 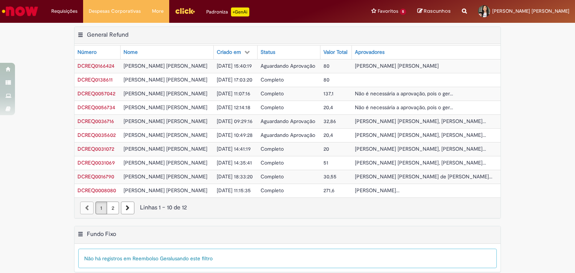 What do you see at coordinates (268, 52) in the screenshot?
I see `div: Status` at bounding box center [268, 52].